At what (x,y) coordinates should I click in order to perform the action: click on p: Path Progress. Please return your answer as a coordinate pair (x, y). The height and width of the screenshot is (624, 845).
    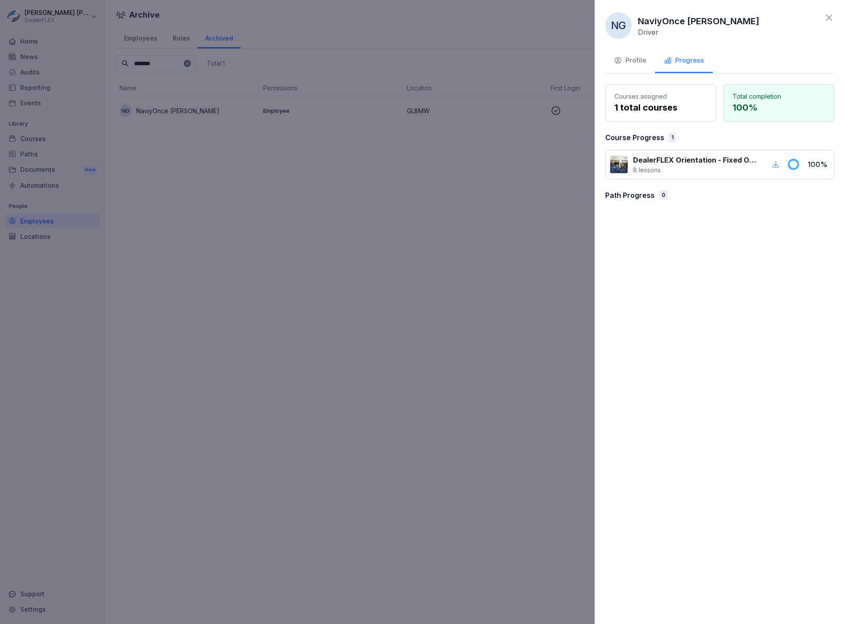
    Looking at the image, I should click on (630, 195).